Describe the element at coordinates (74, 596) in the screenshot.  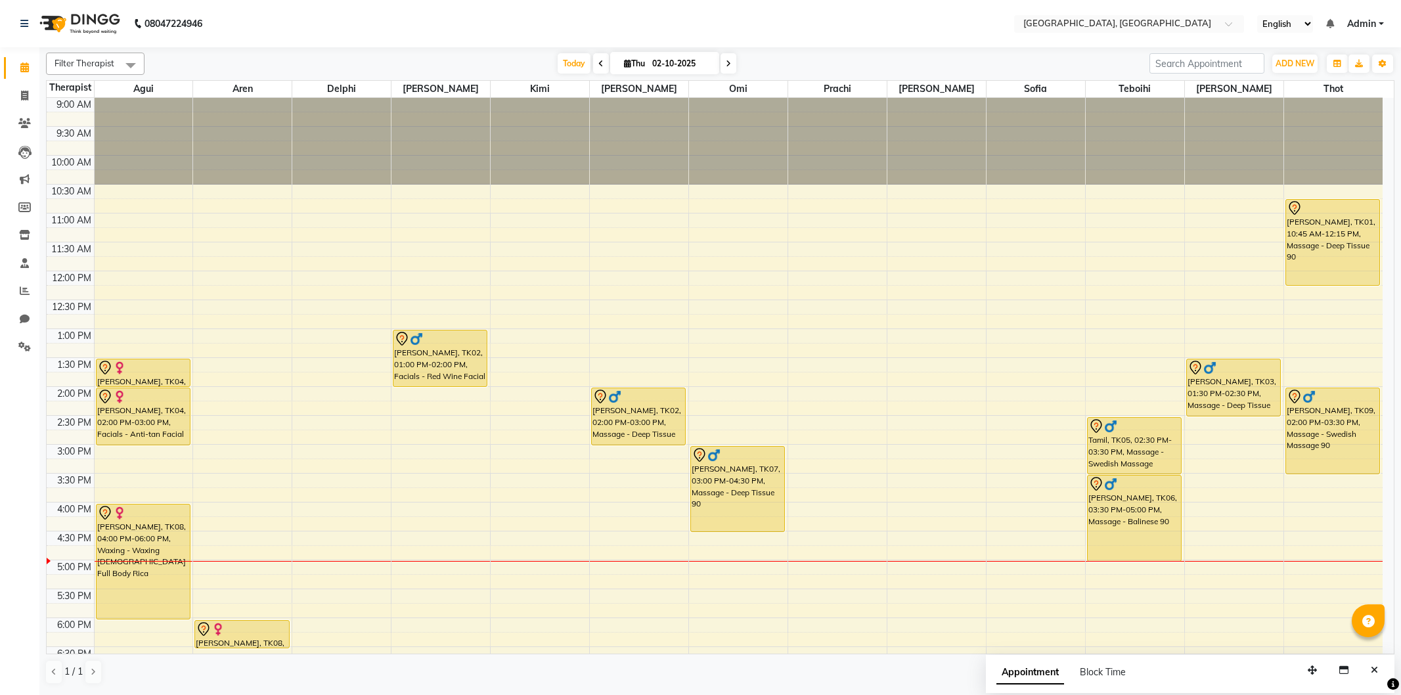
I see `div: 5:30 PM` at that location.